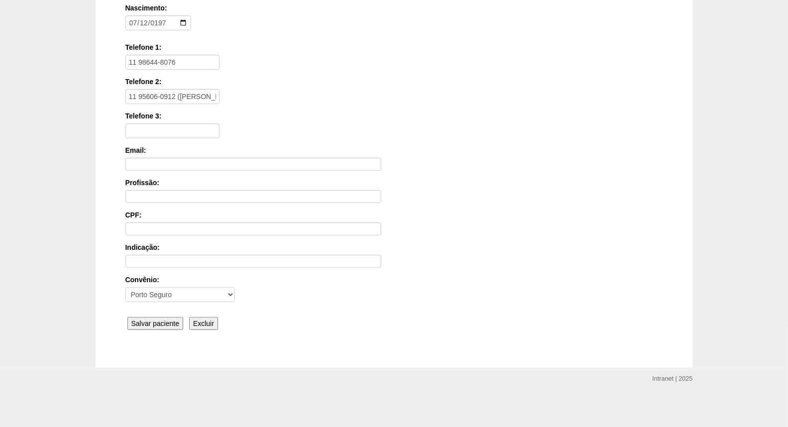  Describe the element at coordinates (394, 116) in the screenshot. I see `label: Telefone 3:` at that location.